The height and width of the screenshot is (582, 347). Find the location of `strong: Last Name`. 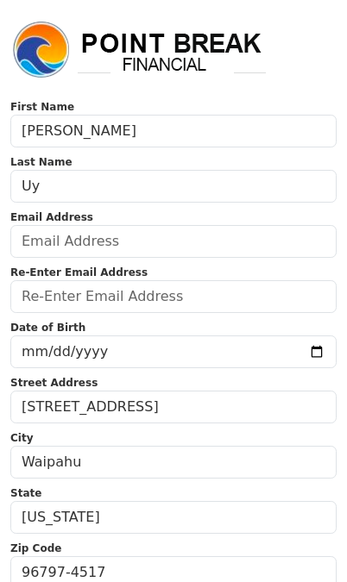

strong: Last Name is located at coordinates (41, 162).